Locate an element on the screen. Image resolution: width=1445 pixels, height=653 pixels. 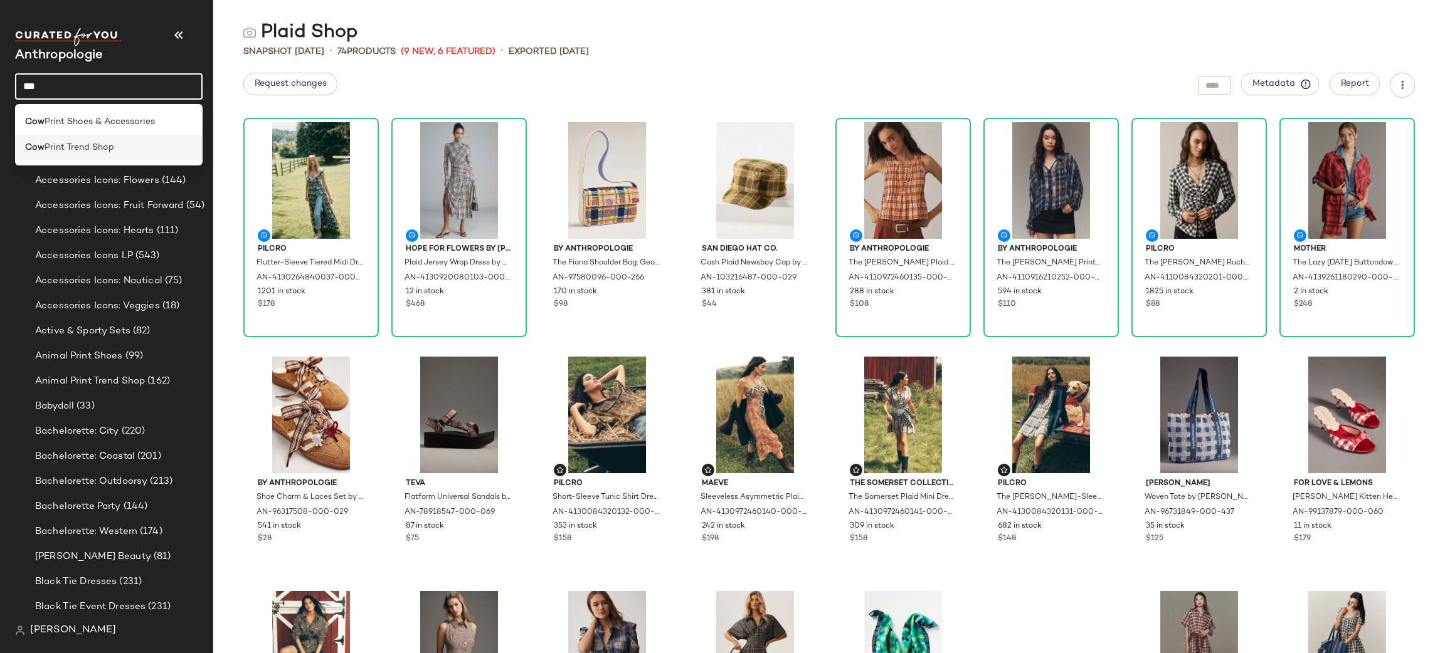
div: Products is located at coordinates (366, 51).